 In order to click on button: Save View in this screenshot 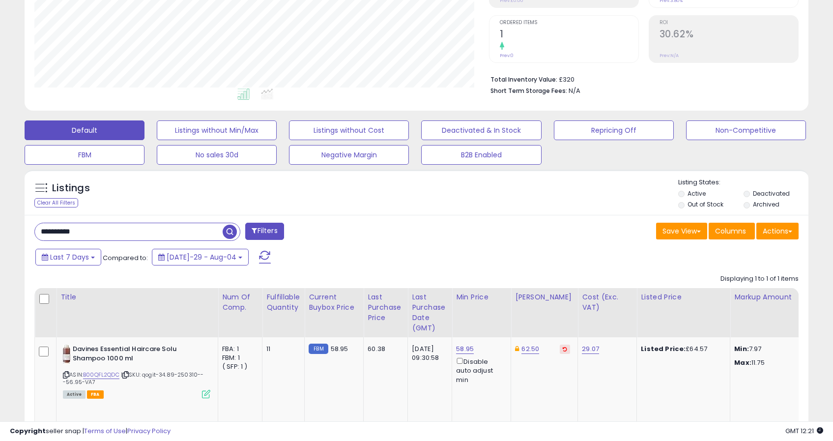, I will do `click(681, 231)`.